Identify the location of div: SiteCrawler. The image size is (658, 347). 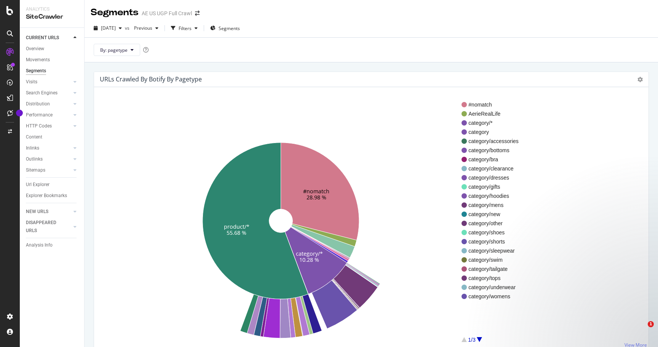
(52, 17).